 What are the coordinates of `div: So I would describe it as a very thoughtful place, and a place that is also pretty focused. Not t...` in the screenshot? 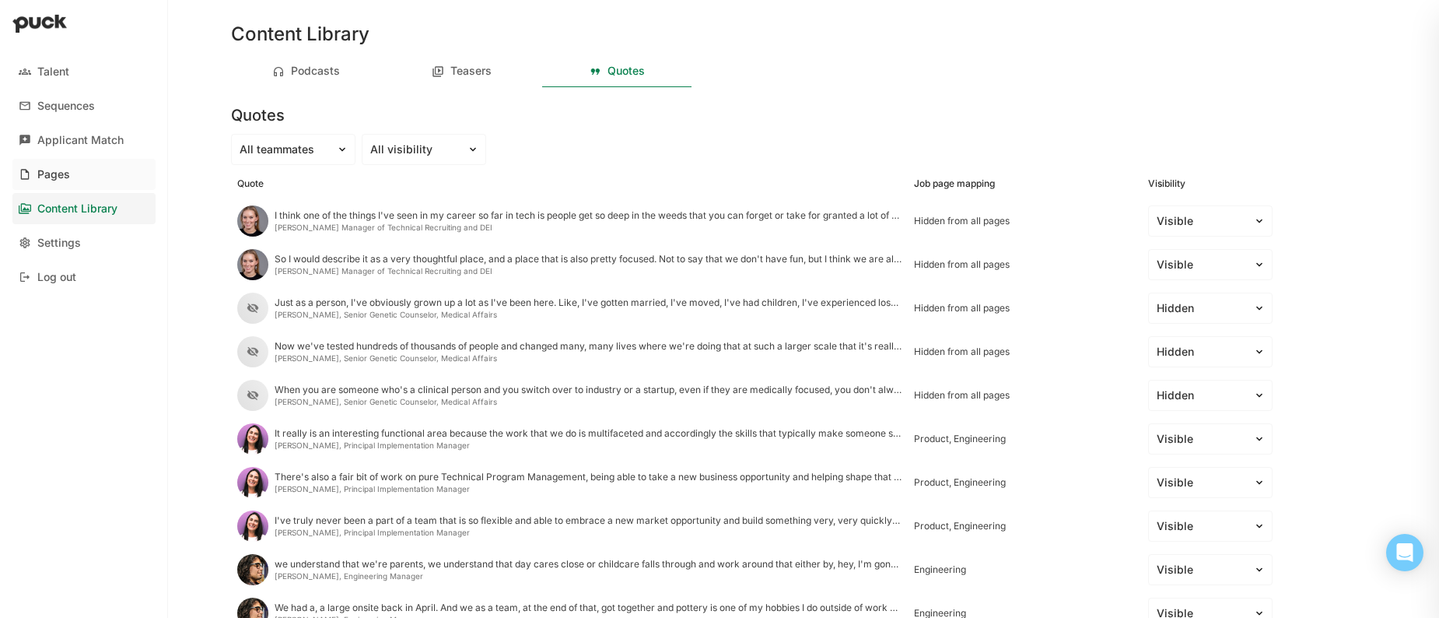 It's located at (588, 259).